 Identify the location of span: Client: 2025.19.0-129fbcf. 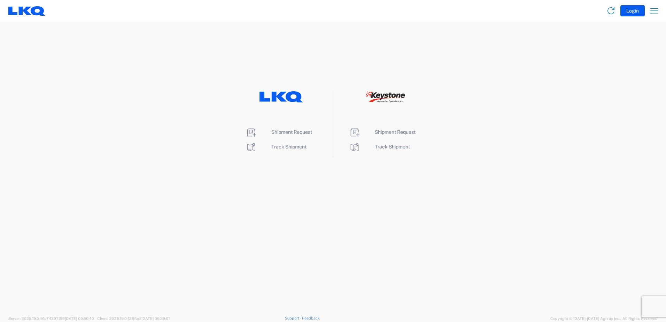
(133, 318).